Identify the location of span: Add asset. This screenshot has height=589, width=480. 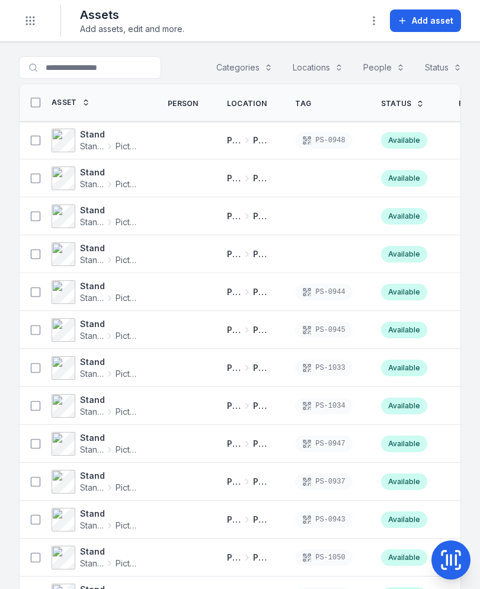
(433, 21).